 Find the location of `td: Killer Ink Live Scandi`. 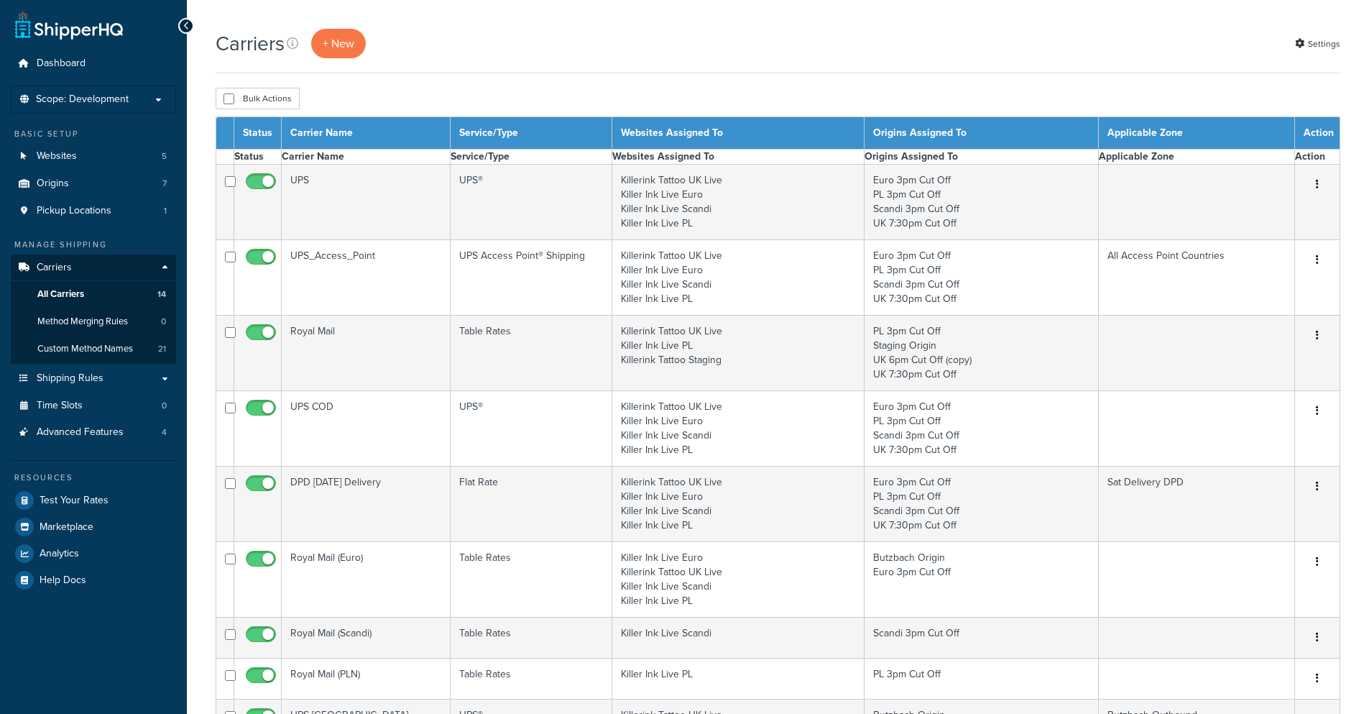

td: Killer Ink Live Scandi is located at coordinates (738, 638).